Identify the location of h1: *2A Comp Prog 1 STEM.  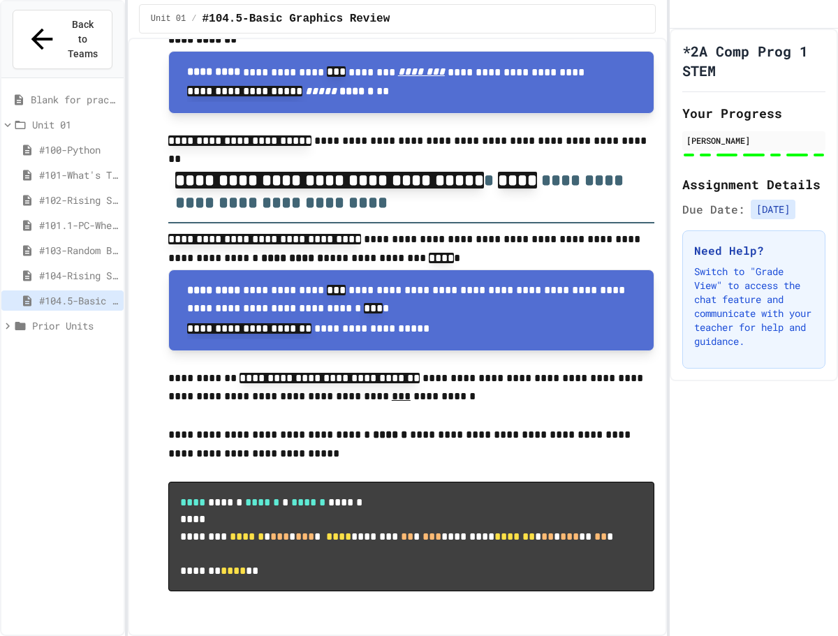
(754, 61).